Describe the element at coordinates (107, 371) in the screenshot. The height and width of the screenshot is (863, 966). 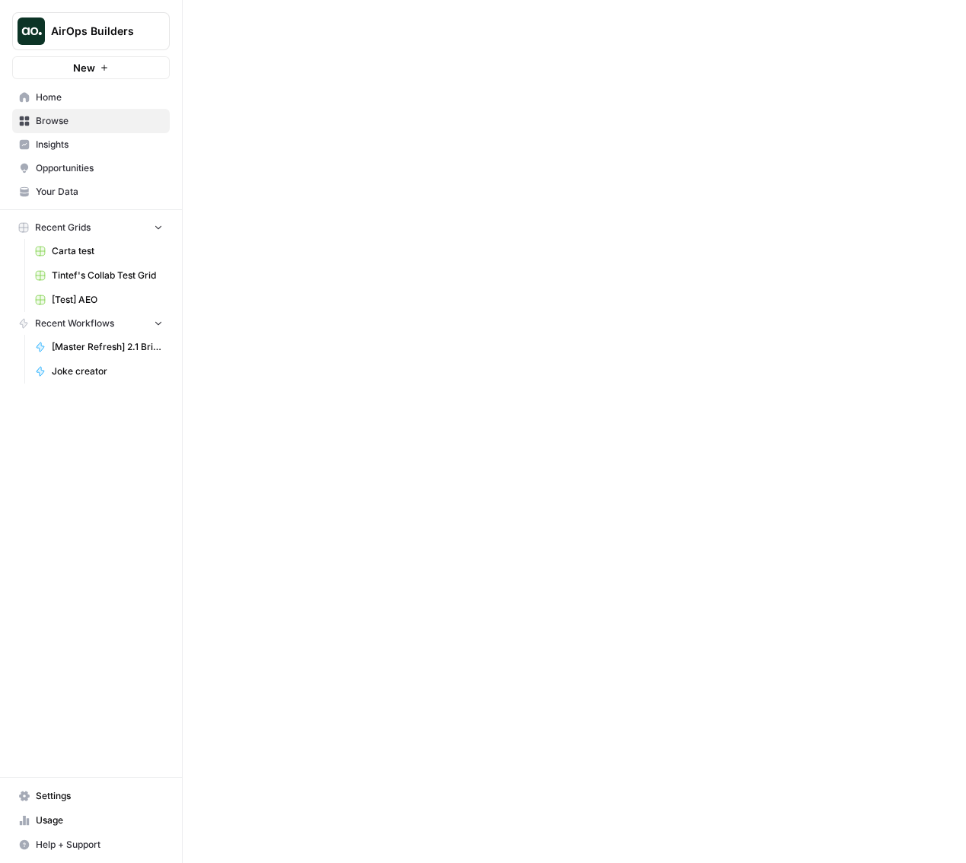
I see `span: Joke creator` at that location.